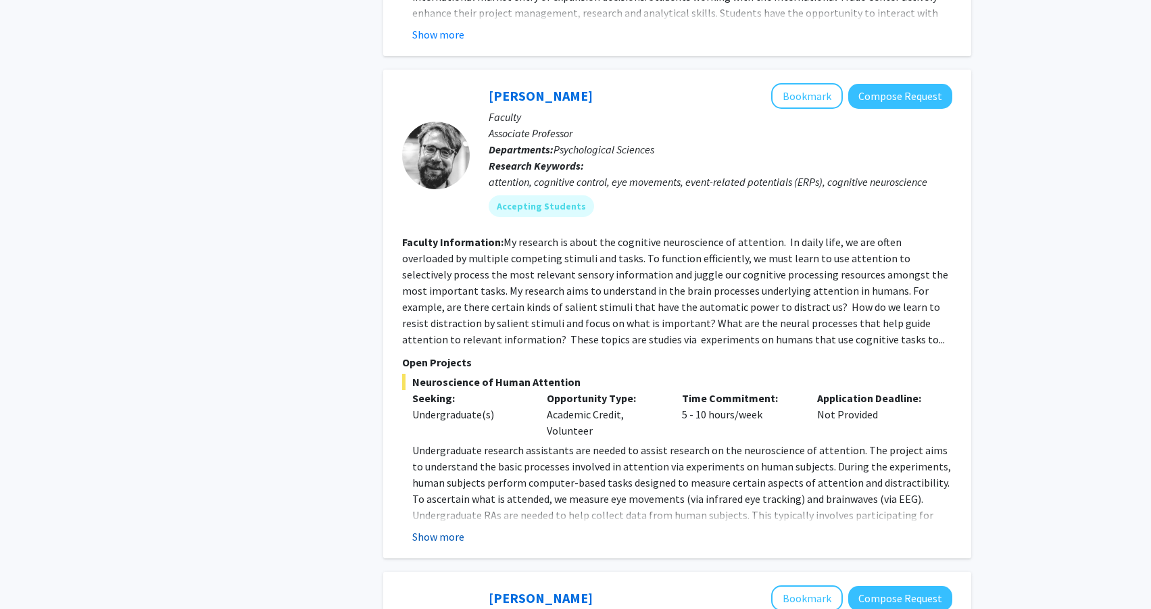 This screenshot has height=609, width=1151. I want to click on fg-read-more: My research is about the cognitive neuroscience of attention. In daily life, we are often overloa..., so click(675, 291).